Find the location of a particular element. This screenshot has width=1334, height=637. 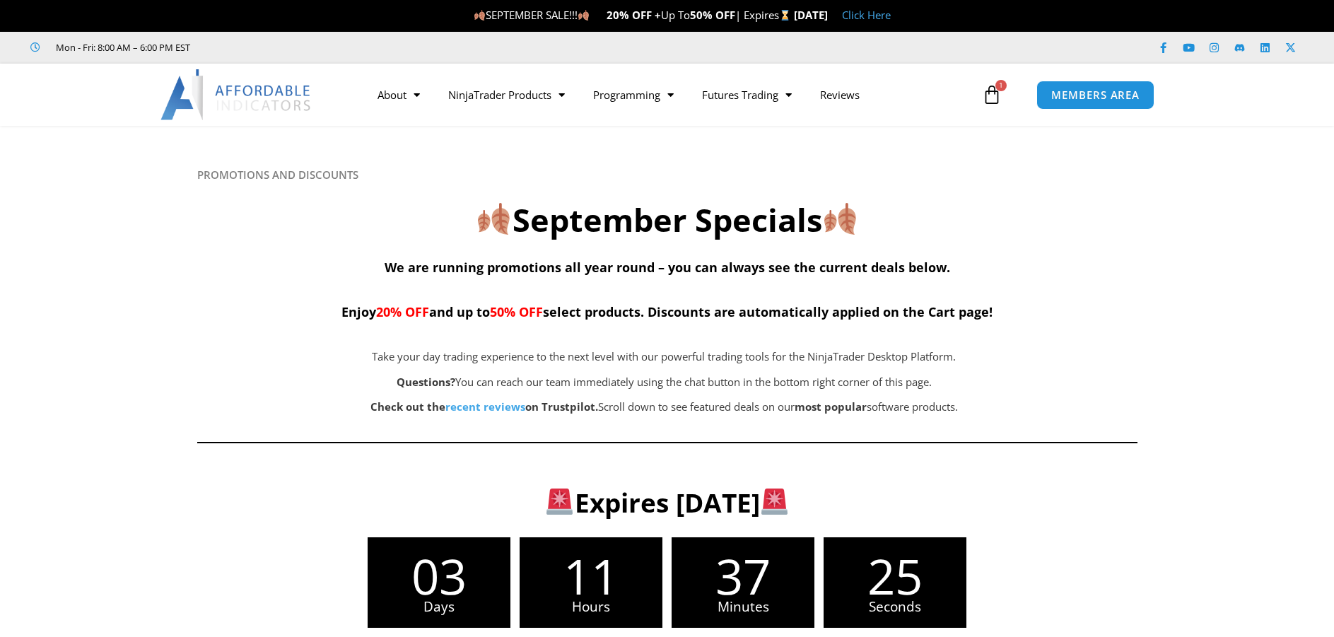

strong: Check out the on Trustpilot. is located at coordinates (484, 406).